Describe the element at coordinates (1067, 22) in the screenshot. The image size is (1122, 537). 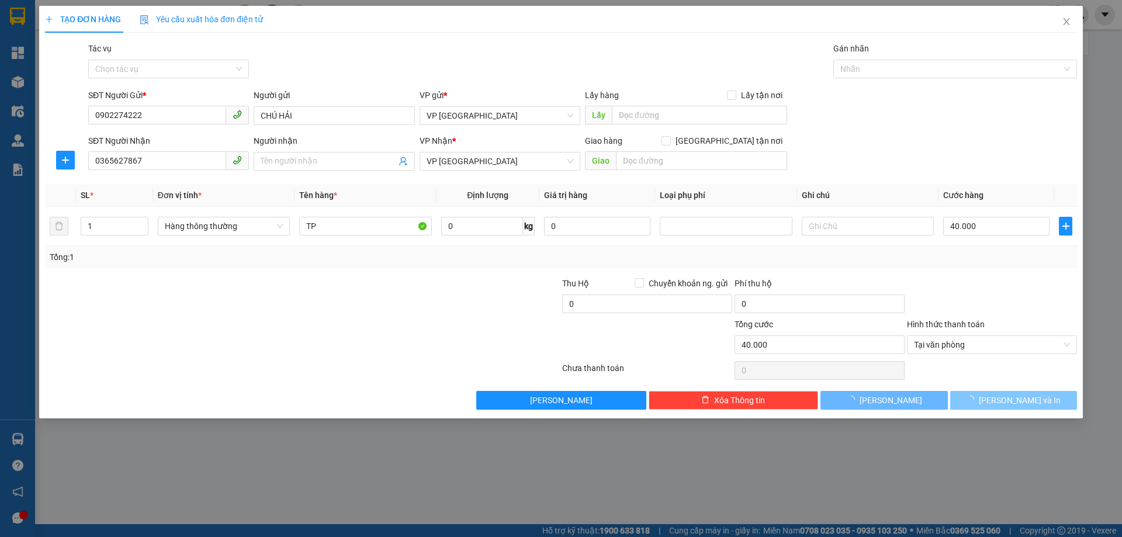
I see `span: close` at that location.